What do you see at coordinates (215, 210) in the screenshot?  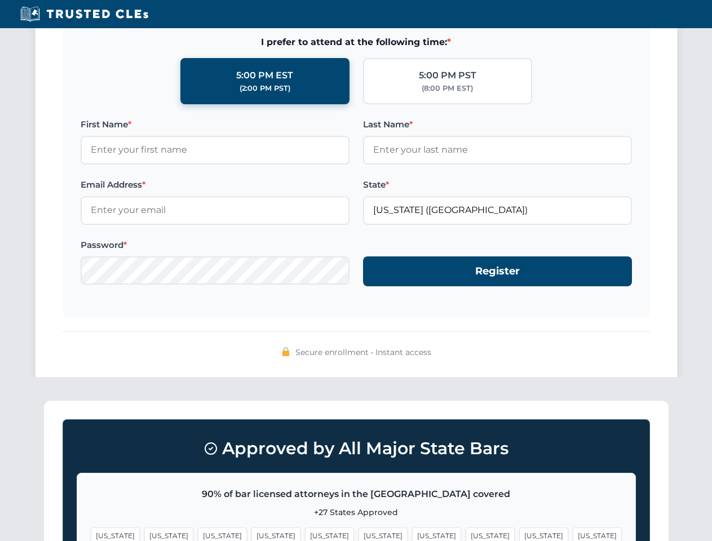 I see `input: Enter your email` at bounding box center [215, 210].